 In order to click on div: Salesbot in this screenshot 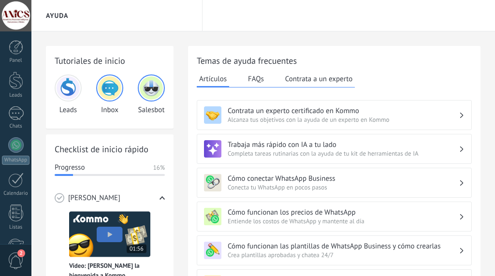, I will do `click(151, 94)`.